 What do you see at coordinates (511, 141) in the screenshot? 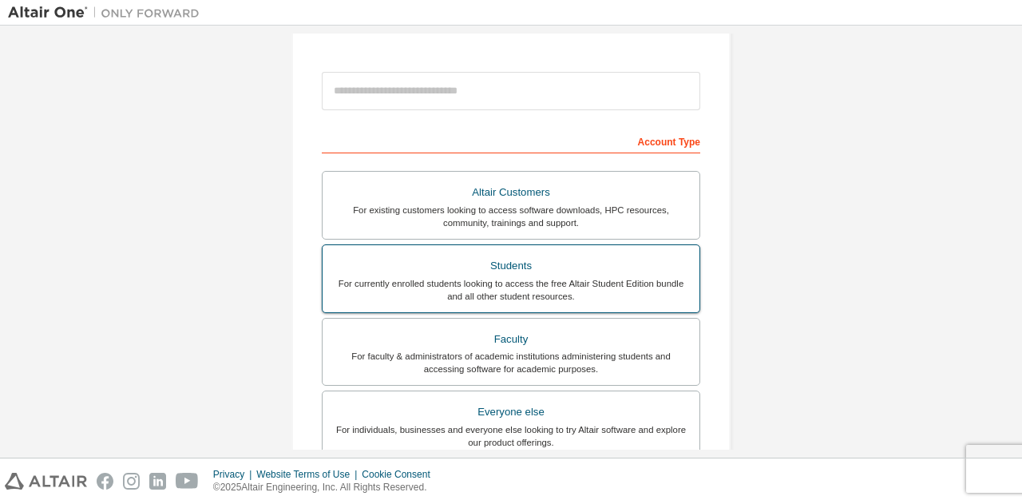
I see `div: Account Type` at bounding box center [511, 141].